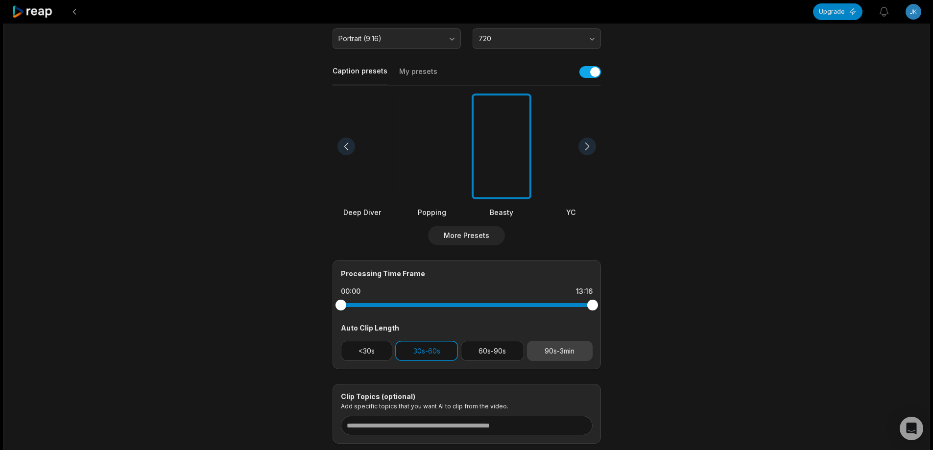 This screenshot has height=450, width=933. Describe the element at coordinates (537, 39) in the screenshot. I see `button: 720` at that location.